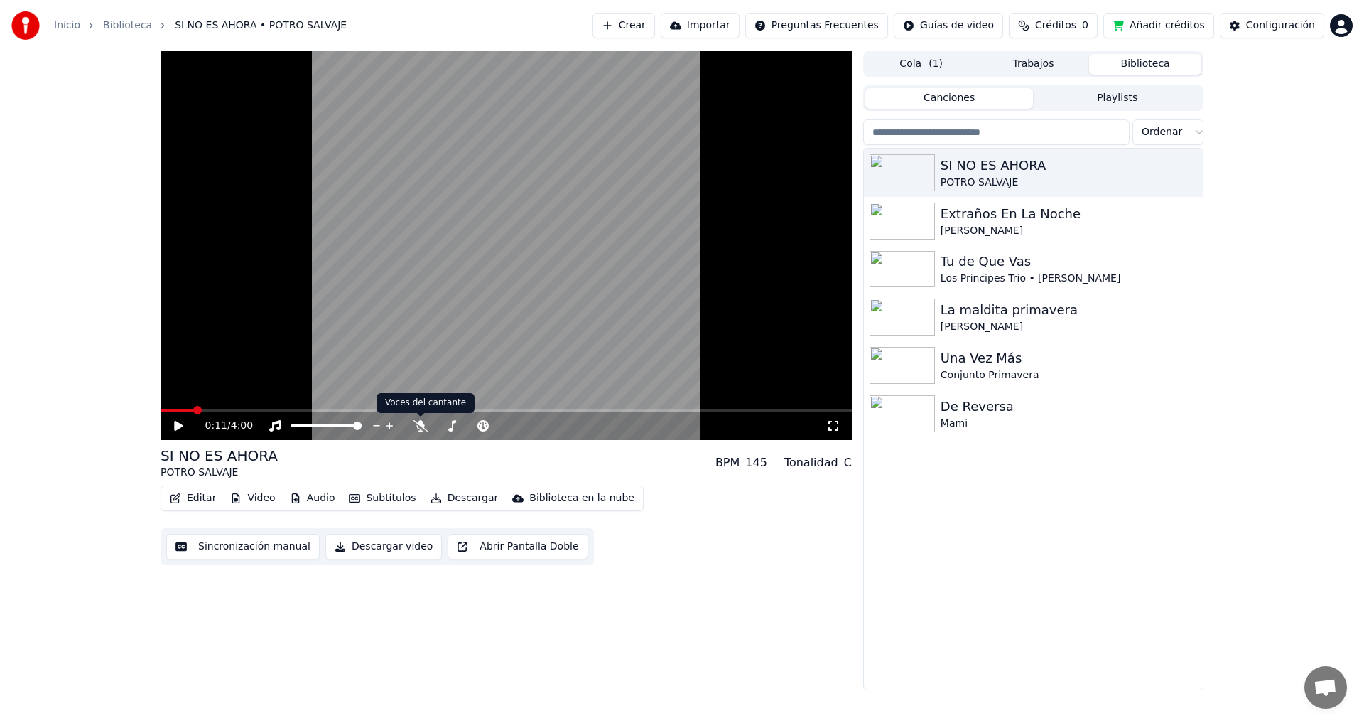  Describe the element at coordinates (261, 26) in the screenshot. I see `span: SI NO ES AHORA • POTRO SALVAJE` at that location.